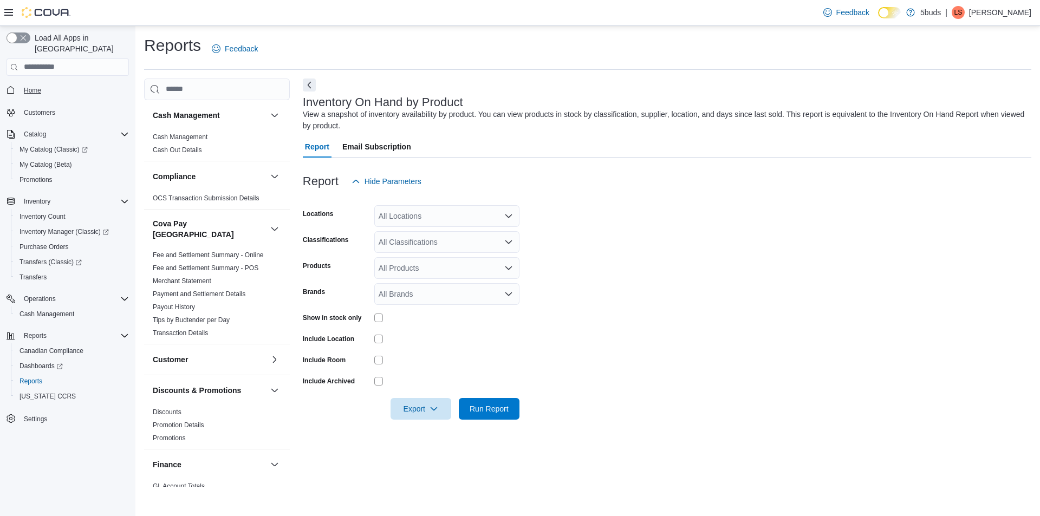  Describe the element at coordinates (199, 294) in the screenshot. I see `span: Payment and Settlement Details` at that location.